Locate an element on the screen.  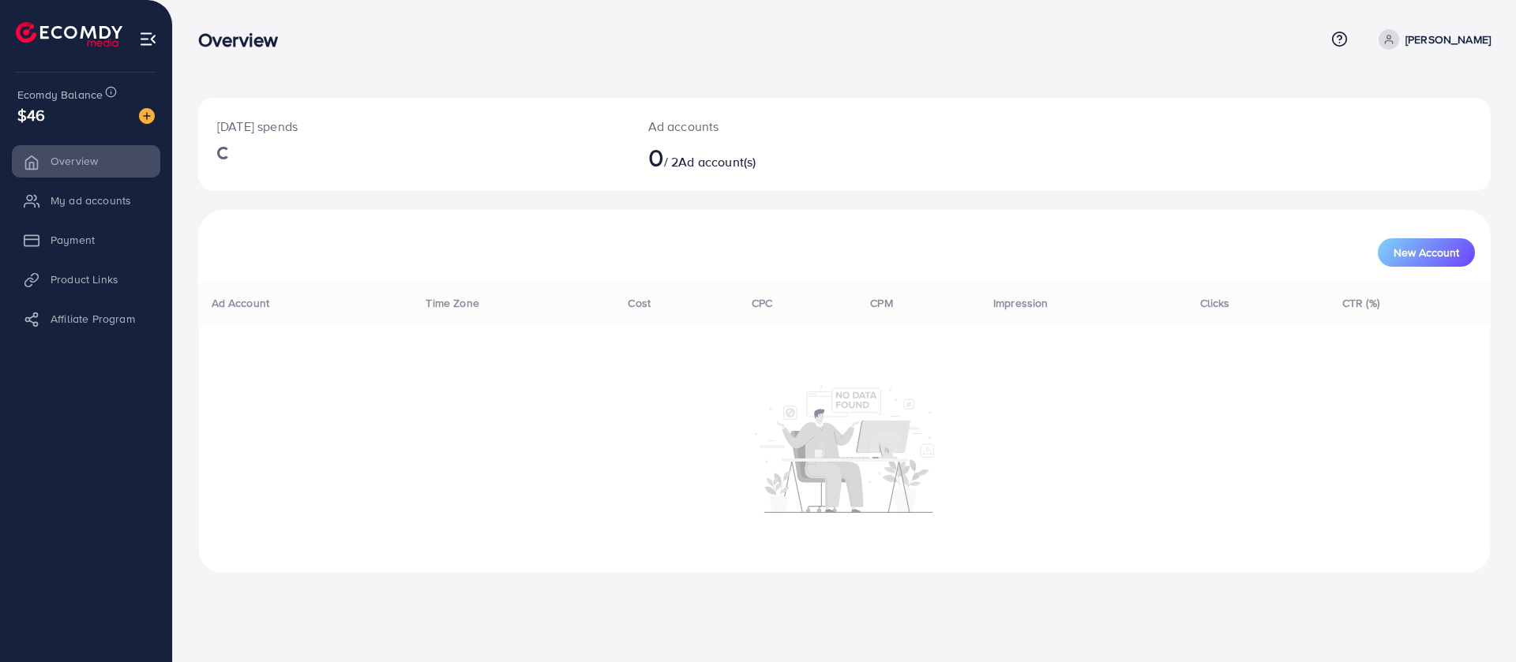
h2: / 2 is located at coordinates (790, 157).